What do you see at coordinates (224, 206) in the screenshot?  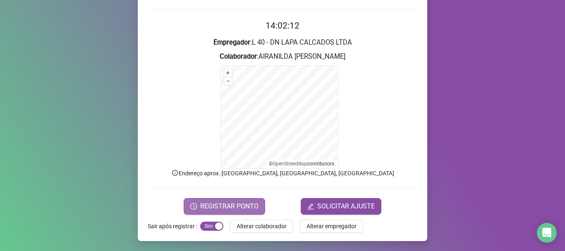 I see `button: REGISTRAR PONTO` at bounding box center [224, 206].